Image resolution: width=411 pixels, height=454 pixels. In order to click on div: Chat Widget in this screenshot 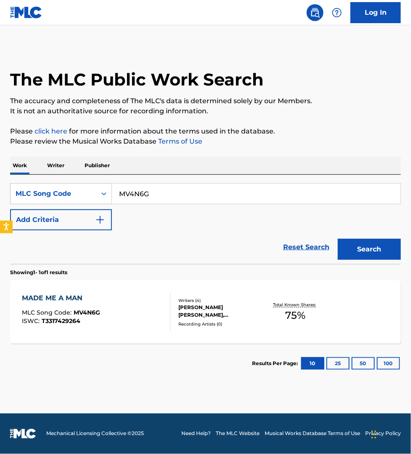, I will do `click(390, 433)`.